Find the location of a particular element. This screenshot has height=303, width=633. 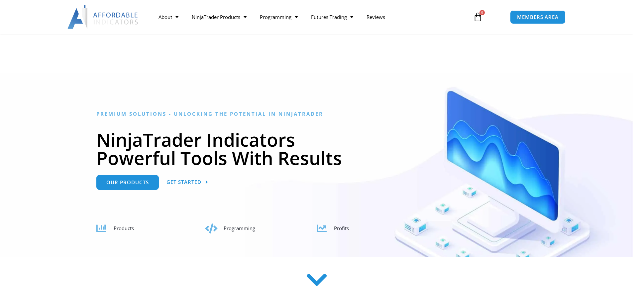

span: 0 is located at coordinates (482, 13).